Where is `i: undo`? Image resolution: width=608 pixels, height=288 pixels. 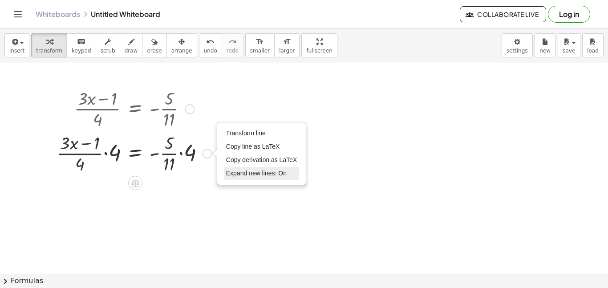
i: undo is located at coordinates (210, 42).